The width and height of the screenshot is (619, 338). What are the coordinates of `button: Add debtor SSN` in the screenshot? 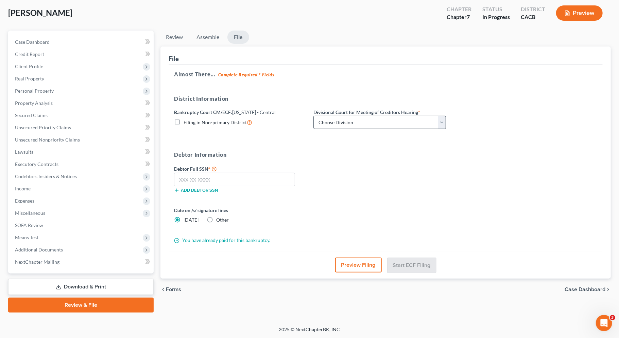 It's located at (196, 191).